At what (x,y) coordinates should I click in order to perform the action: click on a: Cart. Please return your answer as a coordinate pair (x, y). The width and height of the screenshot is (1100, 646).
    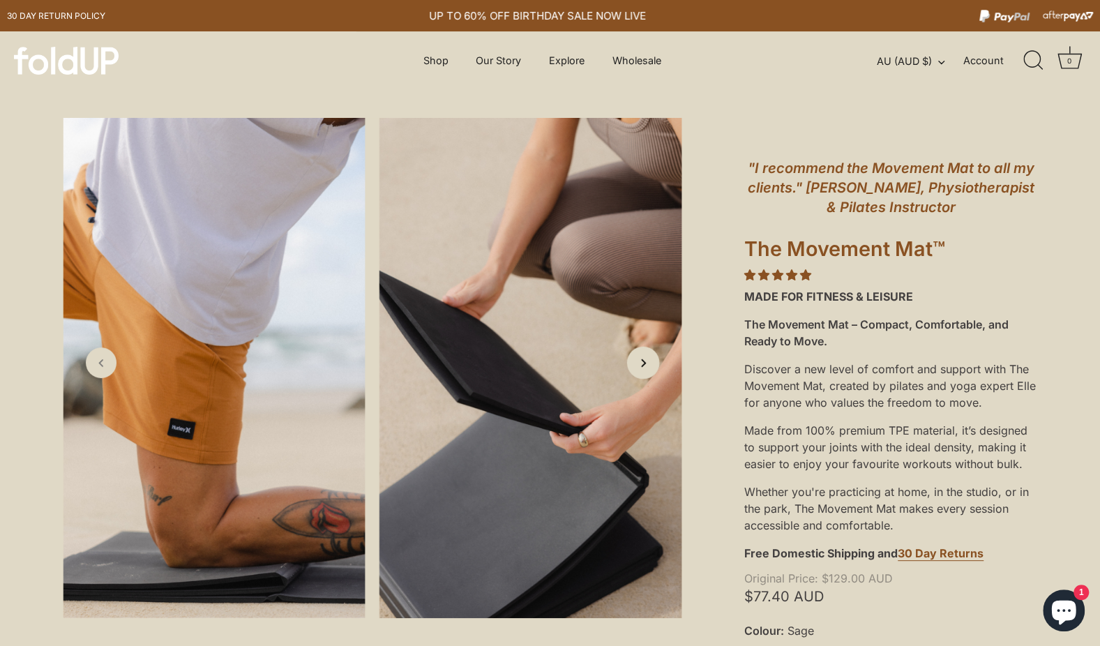
    Looking at the image, I should click on (1069, 61).